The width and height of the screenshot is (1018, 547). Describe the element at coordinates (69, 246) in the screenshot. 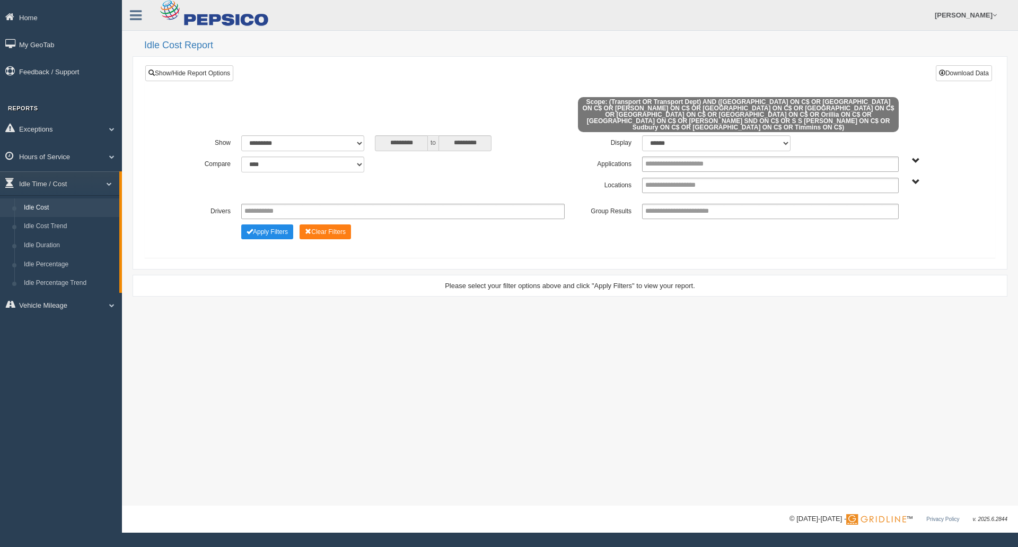

I see `a: Idle Duration` at that location.